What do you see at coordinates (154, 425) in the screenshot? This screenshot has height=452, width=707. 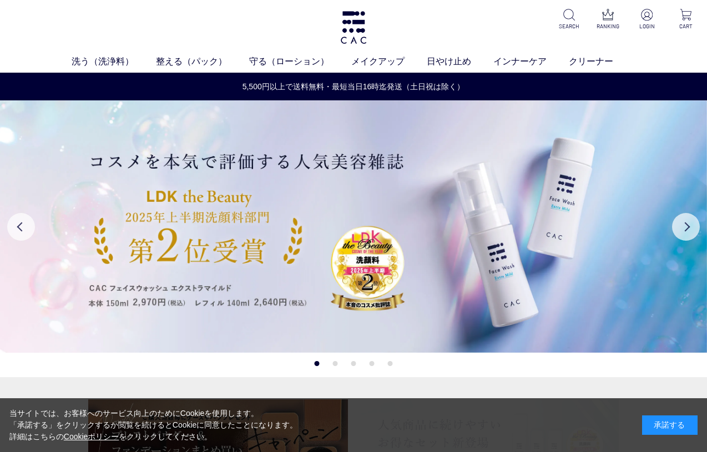 I see `div: 当サイトでは、お客様へのサービス向上のためにCookieを使用します。 「承諾する」をクリックするか閲覧を続けるとCookieに同意したことになります。 詳細はこちらの をクリックしてください。` at bounding box center [154, 425].